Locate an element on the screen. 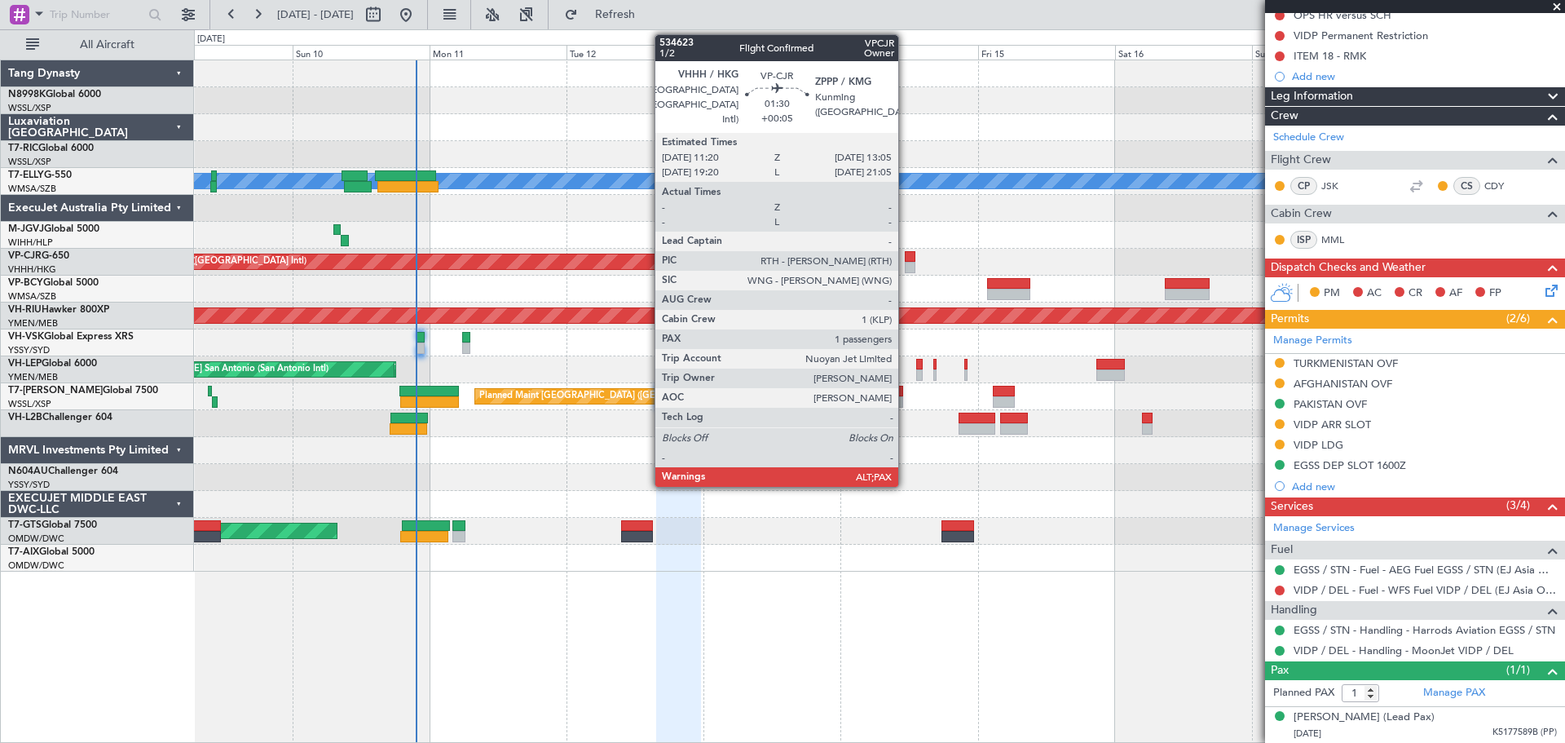 The width and height of the screenshot is (1565, 743). div: CP is located at coordinates (1303, 186).